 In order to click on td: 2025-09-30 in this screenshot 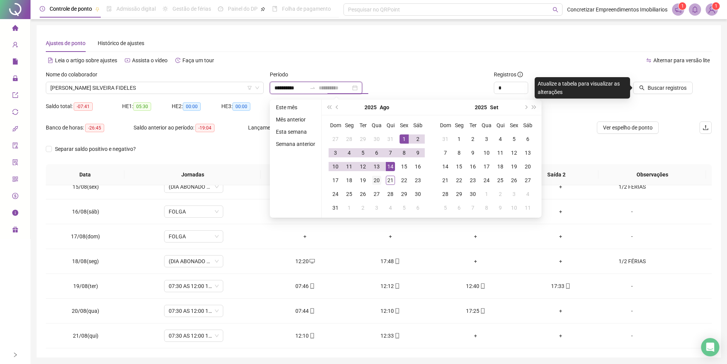, I will do `click(473, 194)`.